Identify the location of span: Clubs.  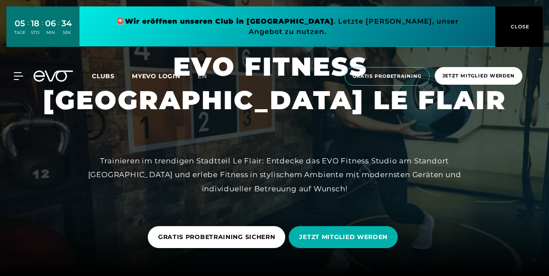
(103, 76).